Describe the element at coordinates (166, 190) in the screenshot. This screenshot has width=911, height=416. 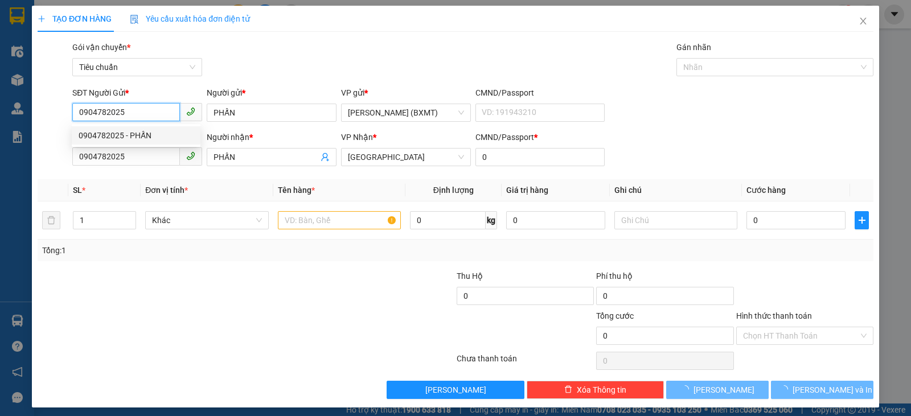
I see `span: Đơn vị tính` at that location.